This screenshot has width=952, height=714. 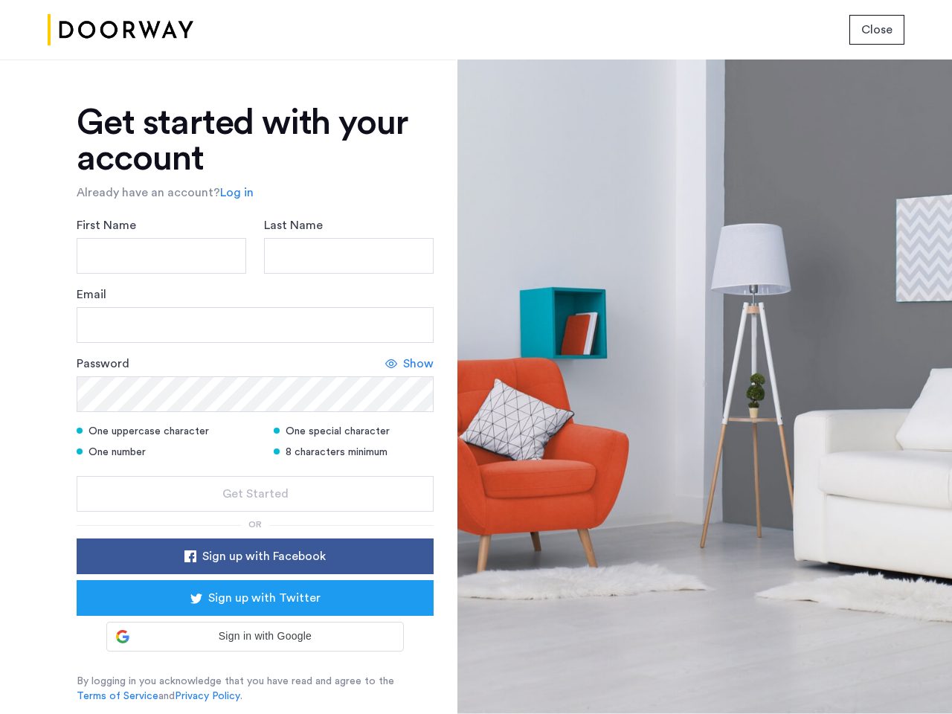 I want to click on h1: Get started with your account, so click(x=255, y=141).